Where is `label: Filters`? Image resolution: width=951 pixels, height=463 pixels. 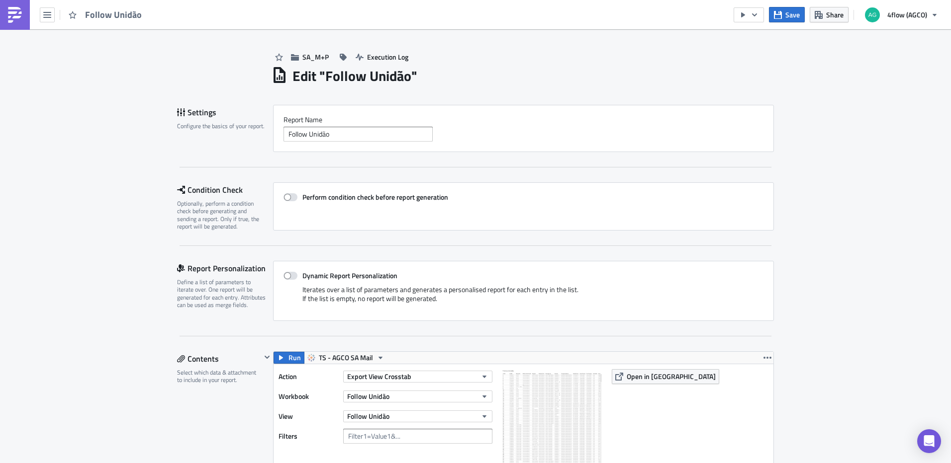 label: Filters is located at coordinates (308, 437).